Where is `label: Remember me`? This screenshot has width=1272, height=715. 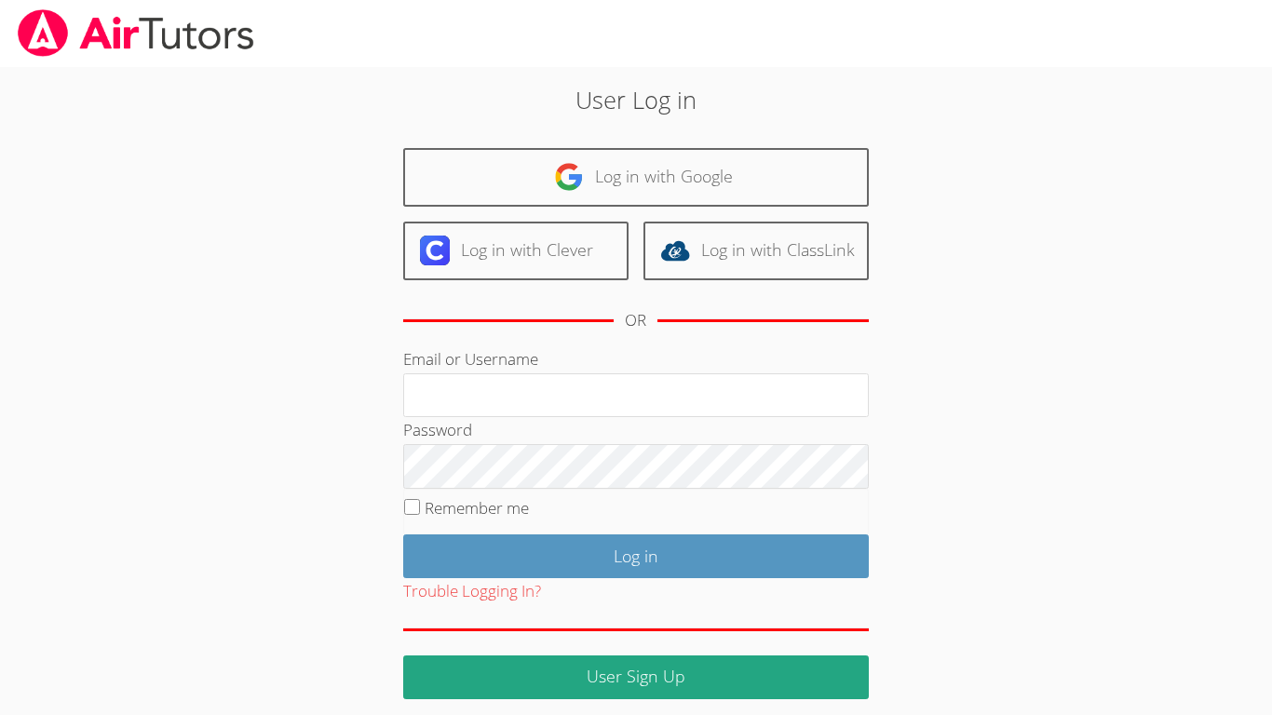
label: Remember me is located at coordinates (477, 508).